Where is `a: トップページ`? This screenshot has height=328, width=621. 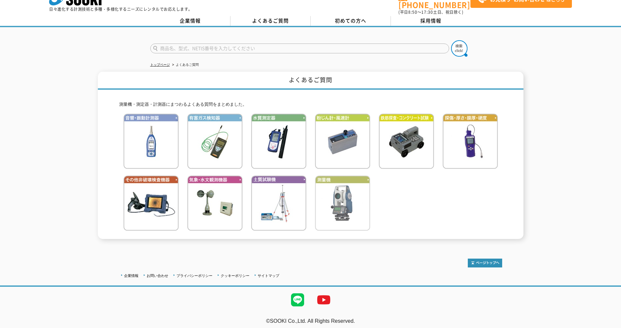
a: トップページ is located at coordinates (160, 64).